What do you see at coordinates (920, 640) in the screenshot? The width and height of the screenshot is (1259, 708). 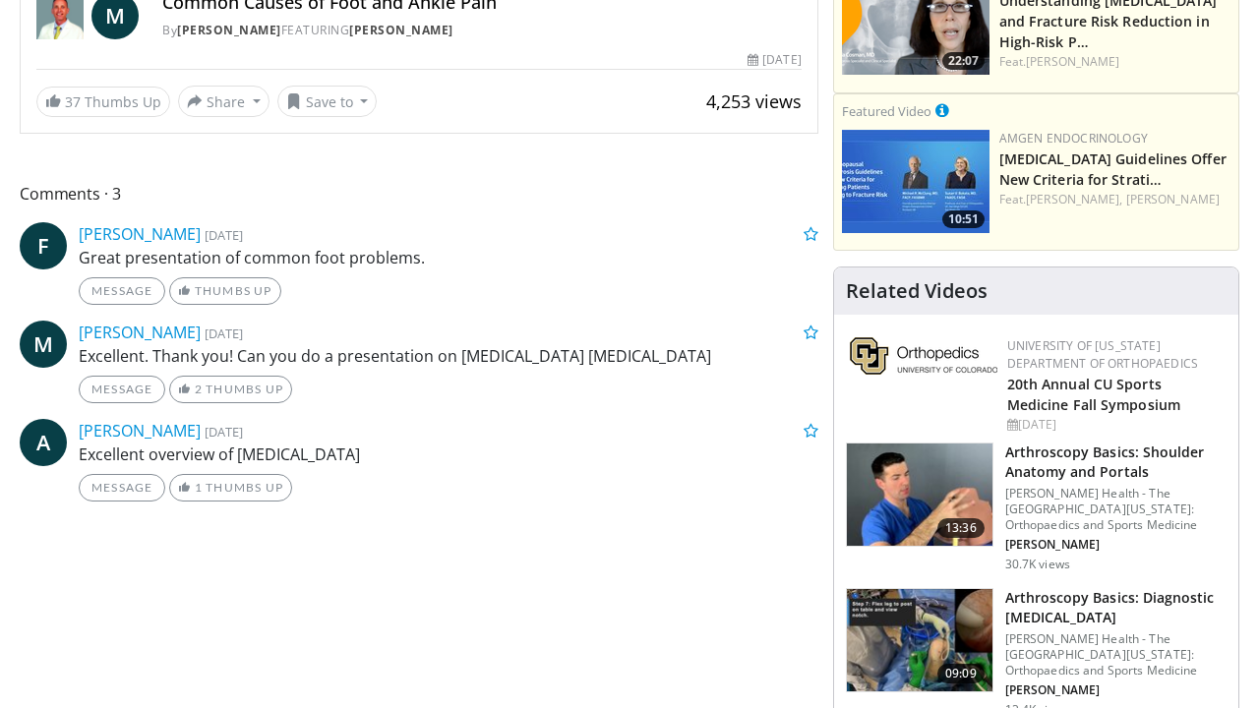 I see `img: 80b9674e-700f-42d5-95ff-2772df9e177e.jpeg.150x105_q85_crop-smart_upscale.jpg` at bounding box center [920, 640].